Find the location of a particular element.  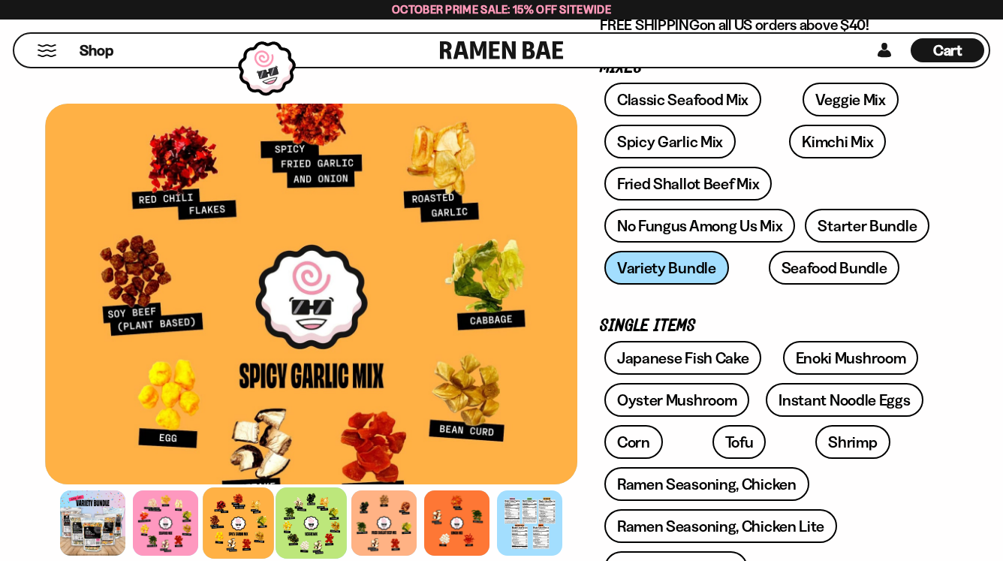

button: Mobile Menu Trigger is located at coordinates (47, 50).